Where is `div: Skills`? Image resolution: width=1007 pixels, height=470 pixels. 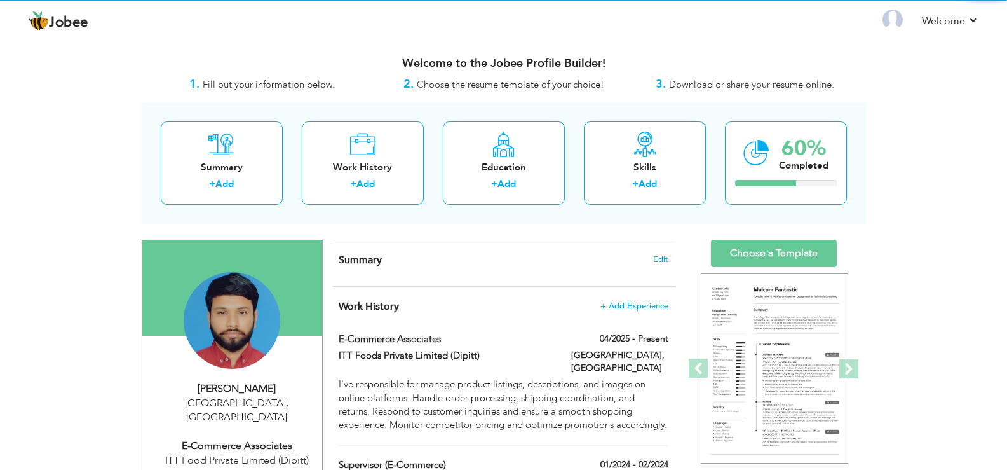 div: Skills is located at coordinates (645, 167).